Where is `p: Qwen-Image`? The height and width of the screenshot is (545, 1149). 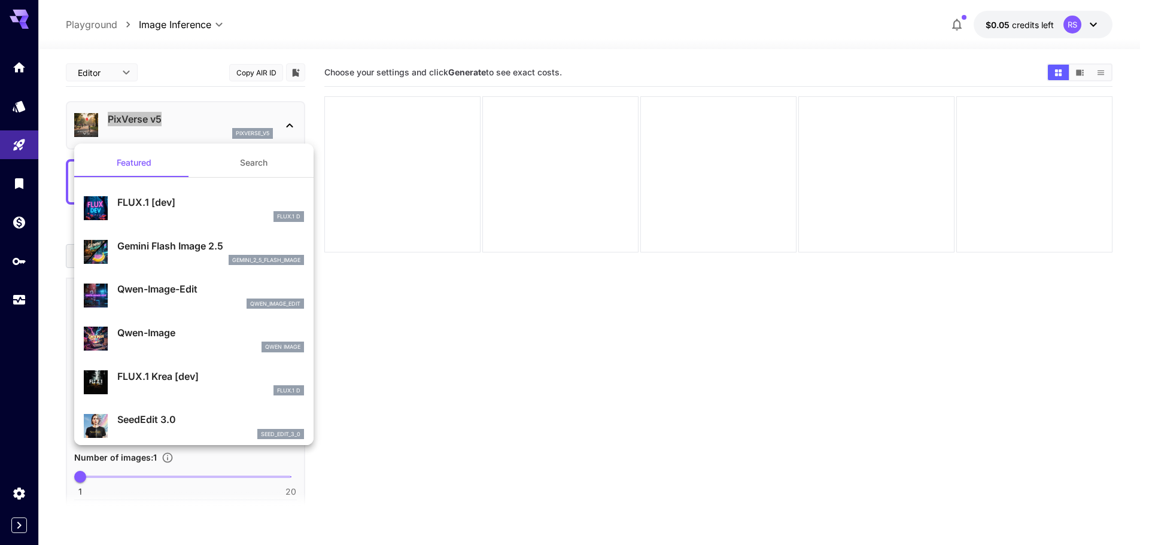
p: Qwen-Image is located at coordinates (211, 333).